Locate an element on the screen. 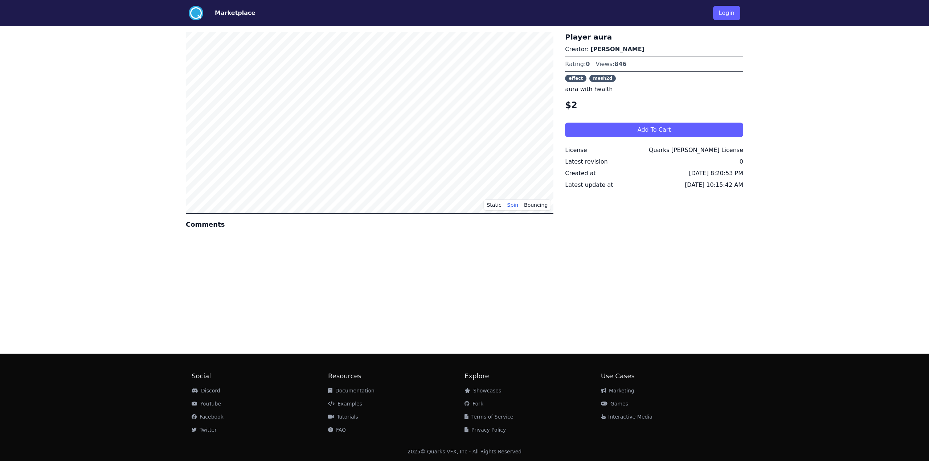  h2: Social is located at coordinates (260, 376).